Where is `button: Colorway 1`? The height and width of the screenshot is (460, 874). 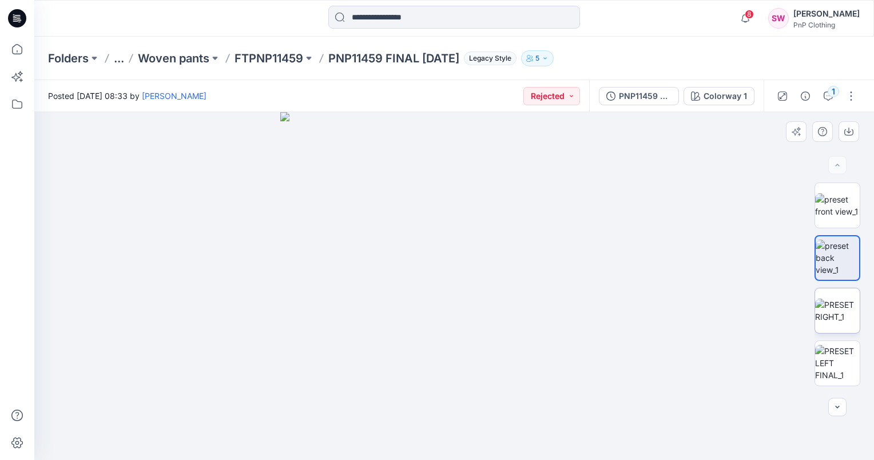 button: Colorway 1 is located at coordinates (719, 96).